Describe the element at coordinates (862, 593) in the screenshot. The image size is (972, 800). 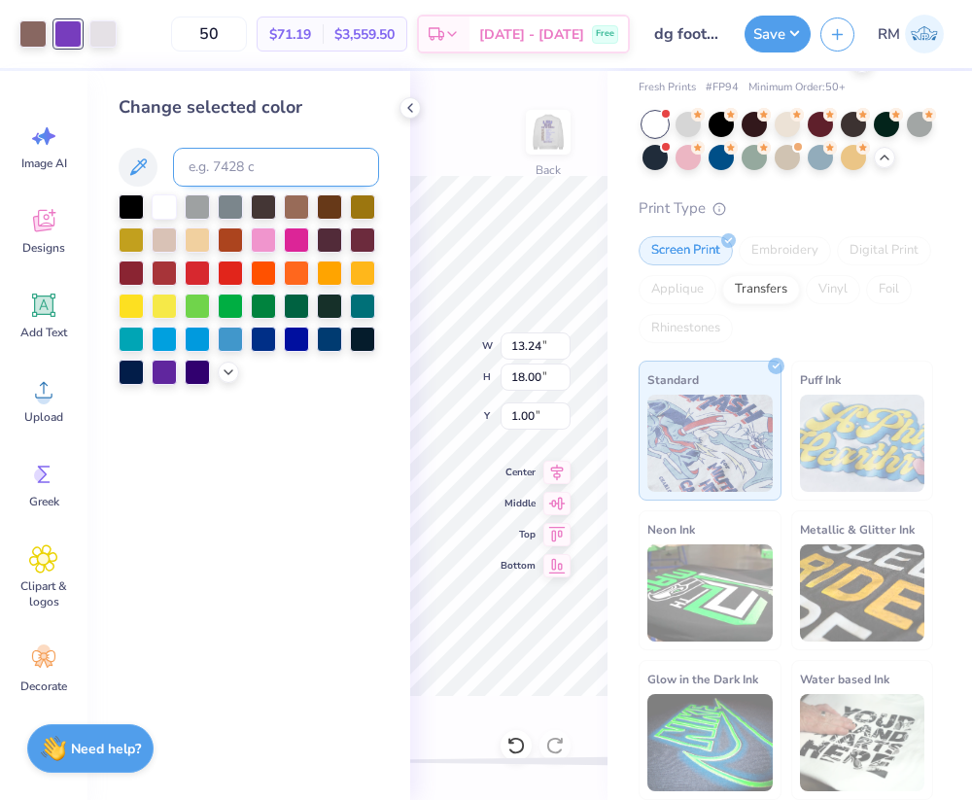
I see `img: Metallic & Glitter Ink` at that location.